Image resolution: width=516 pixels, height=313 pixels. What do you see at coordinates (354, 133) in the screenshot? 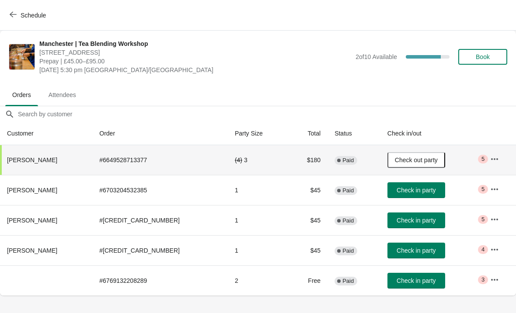
I see `th: Status` at bounding box center [354, 133].